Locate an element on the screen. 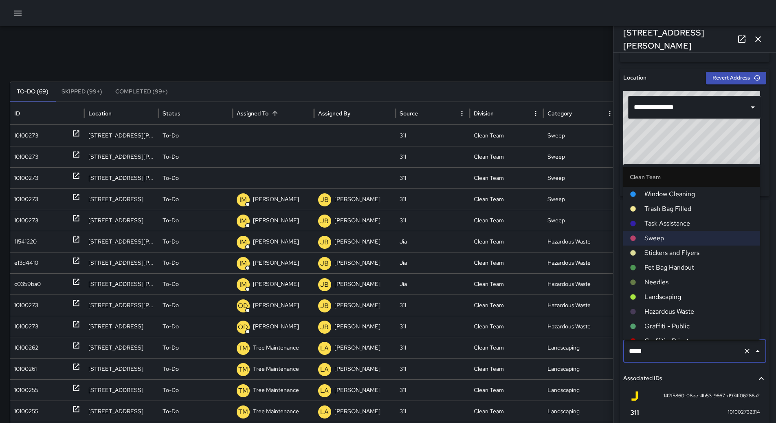  div: Location is located at coordinates (100, 113).